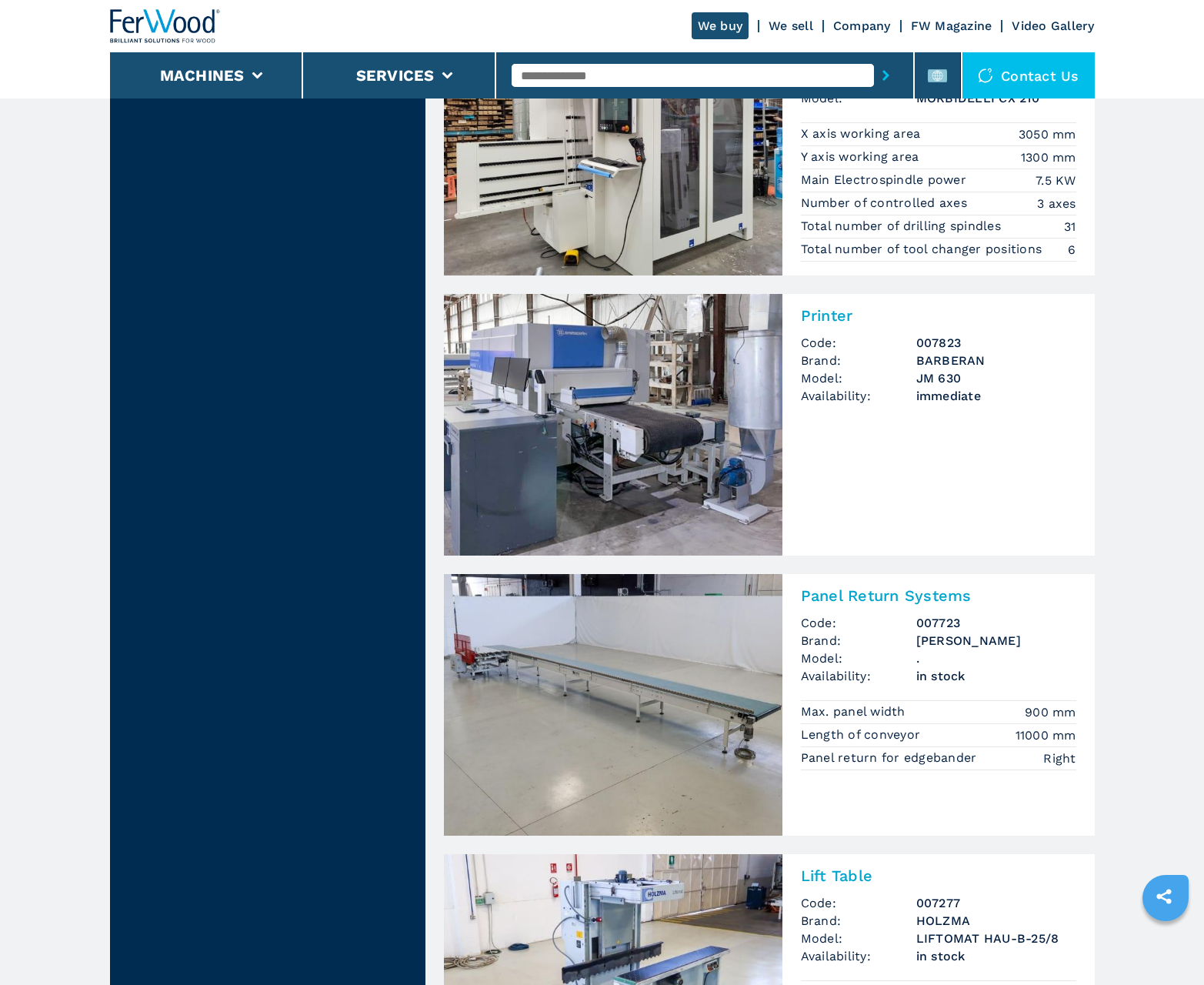 Image resolution: width=1204 pixels, height=985 pixels. Describe the element at coordinates (1049, 157) in the screenshot. I see `em: 1300 mm` at that location.